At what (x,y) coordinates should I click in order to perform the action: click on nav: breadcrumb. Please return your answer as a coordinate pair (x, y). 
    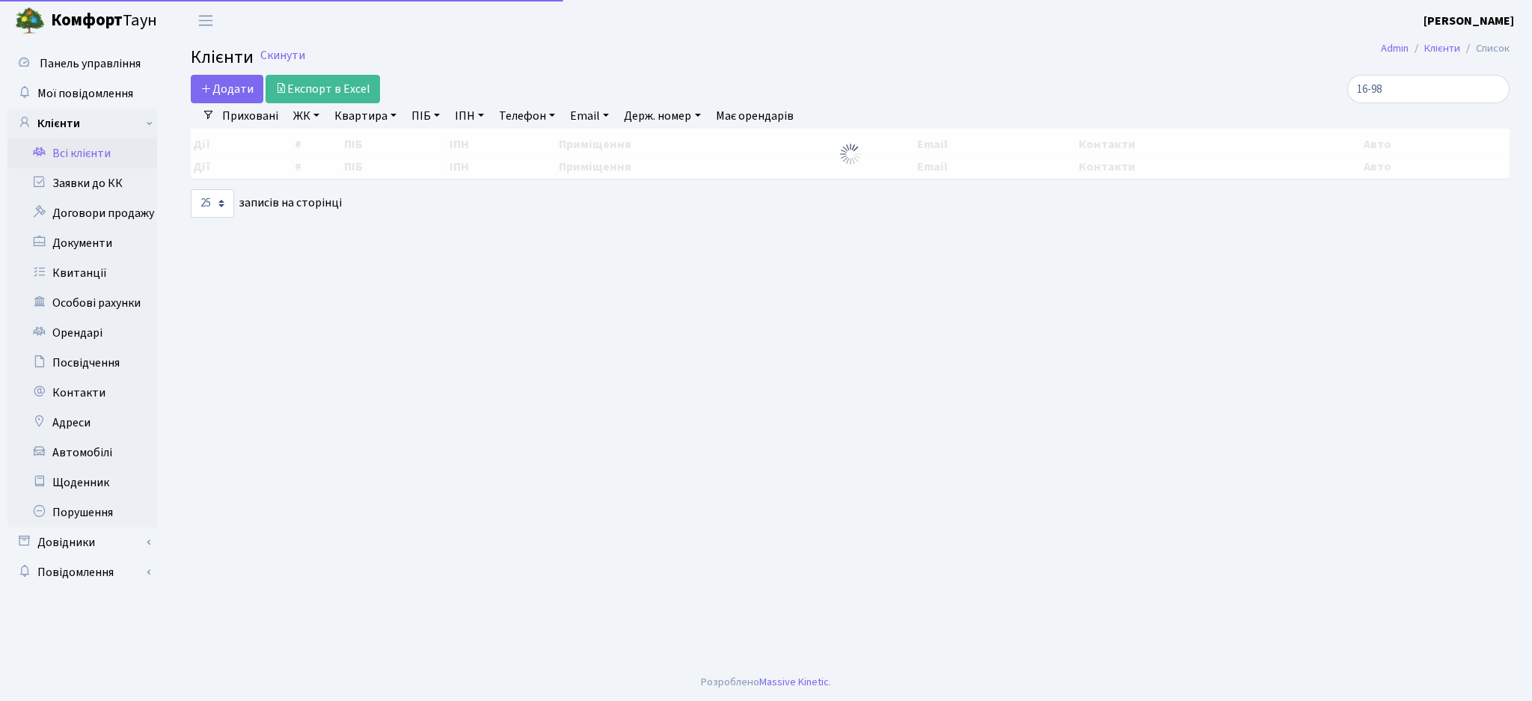
    Looking at the image, I should click on (1445, 49).